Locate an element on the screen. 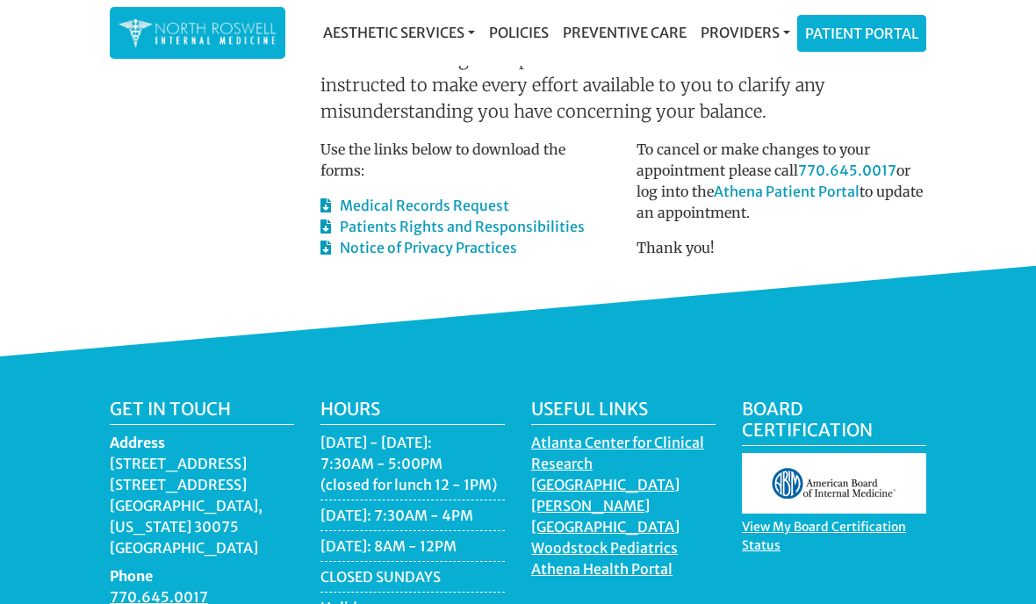 The width and height of the screenshot is (1036, 604). dt: Phone is located at coordinates (202, 576).